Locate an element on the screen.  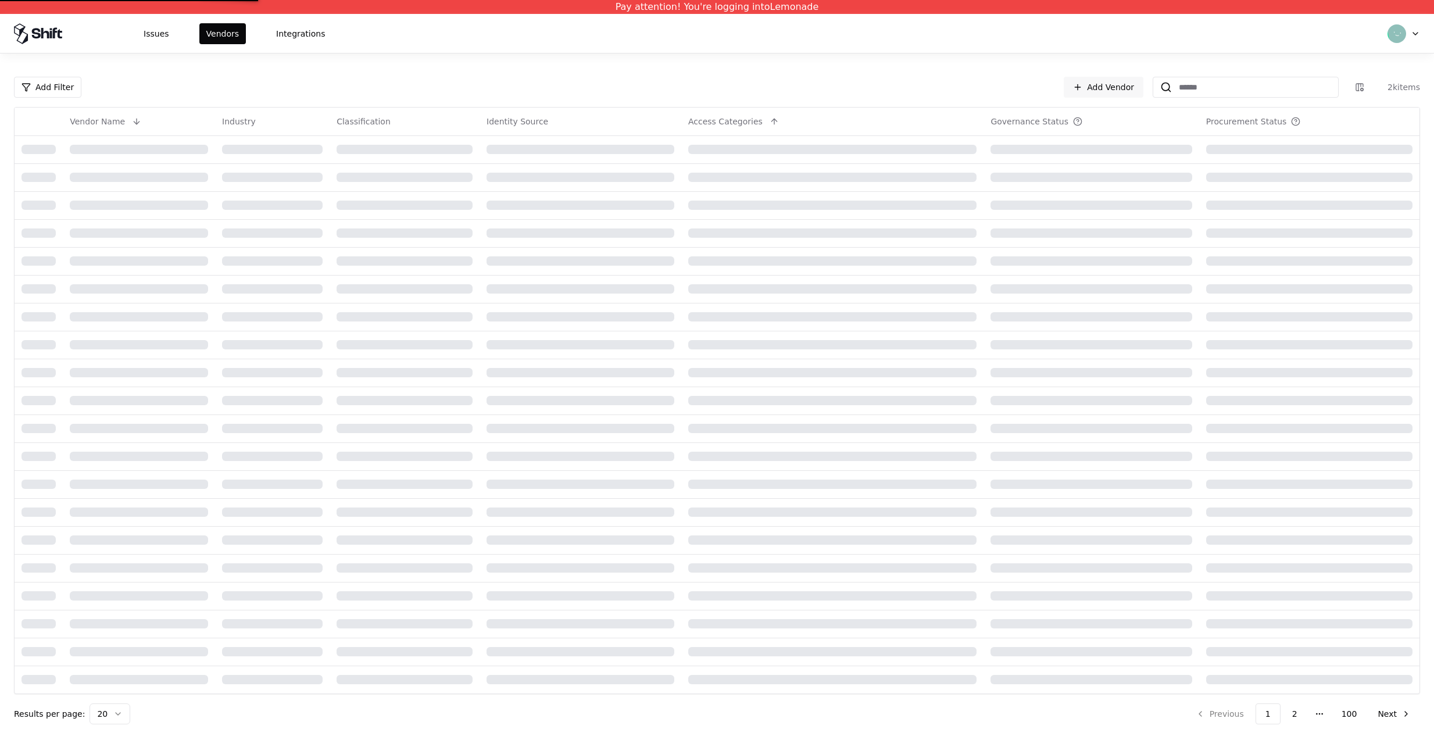
button: Add Filter is located at coordinates (48, 87).